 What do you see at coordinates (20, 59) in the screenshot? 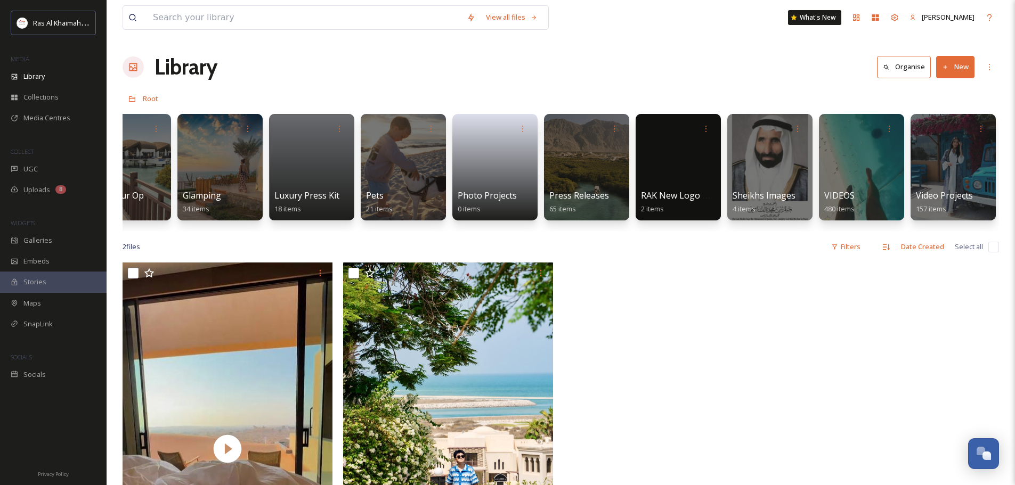
I see `span: MEDIA` at bounding box center [20, 59].